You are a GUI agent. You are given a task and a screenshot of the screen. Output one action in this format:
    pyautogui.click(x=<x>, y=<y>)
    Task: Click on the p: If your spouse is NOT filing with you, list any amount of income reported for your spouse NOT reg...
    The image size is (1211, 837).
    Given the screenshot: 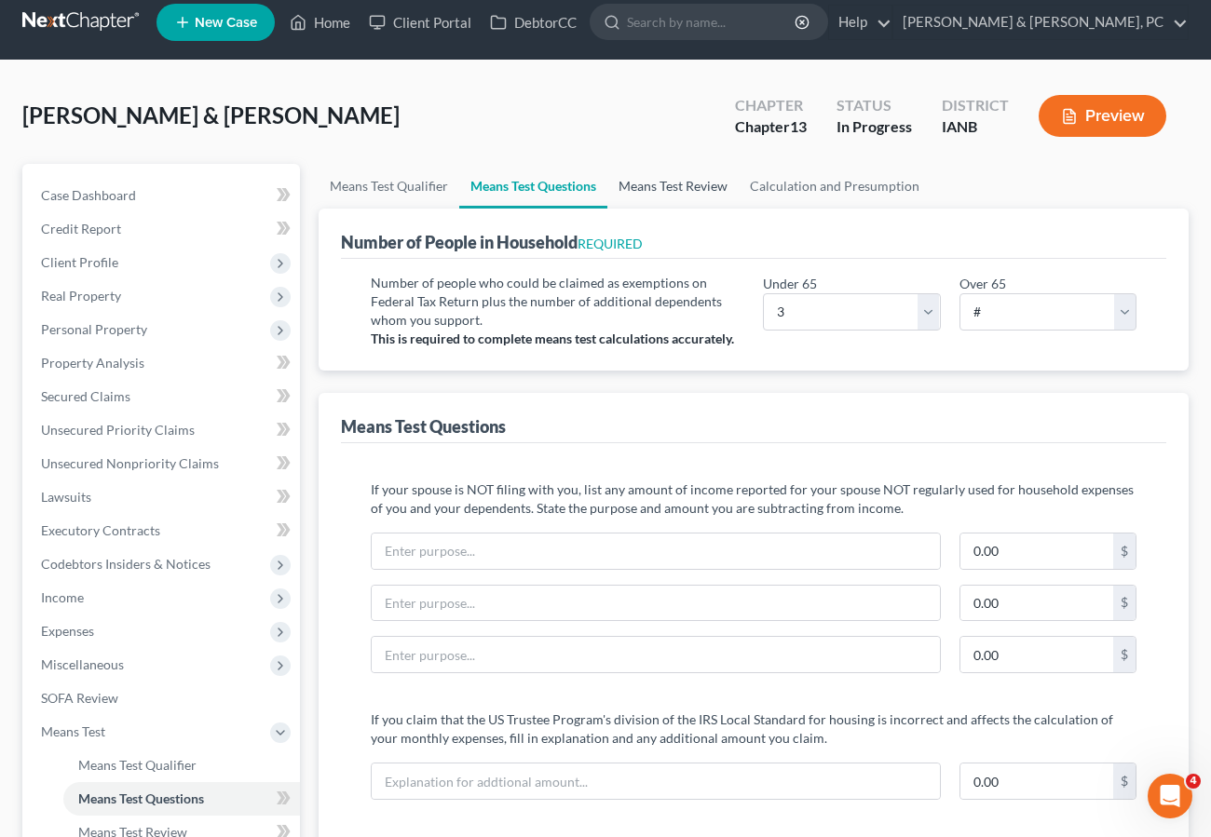 What is the action you would take?
    pyautogui.click(x=753, y=499)
    